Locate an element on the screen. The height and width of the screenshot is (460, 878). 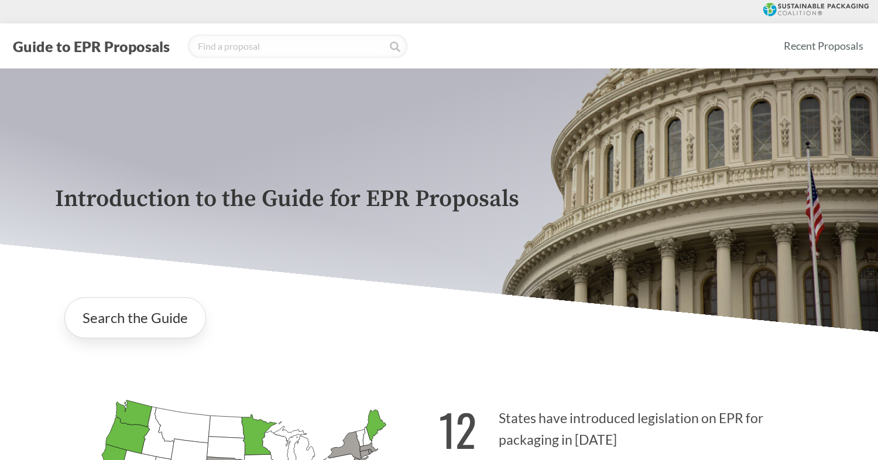
input: Find a proposal is located at coordinates (297, 46).